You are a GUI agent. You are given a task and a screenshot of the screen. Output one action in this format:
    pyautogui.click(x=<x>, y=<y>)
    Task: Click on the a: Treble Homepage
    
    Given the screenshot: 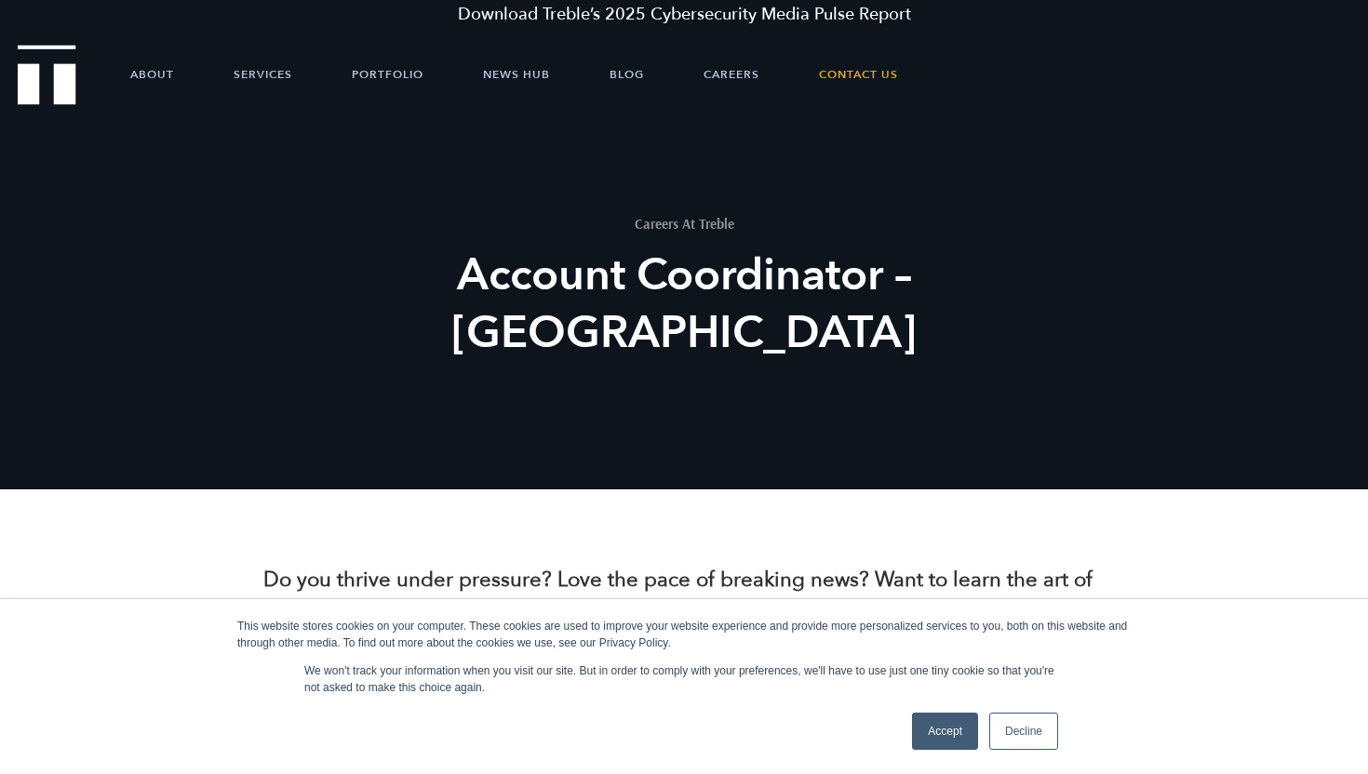 What is the action you would take?
    pyautogui.click(x=47, y=74)
    